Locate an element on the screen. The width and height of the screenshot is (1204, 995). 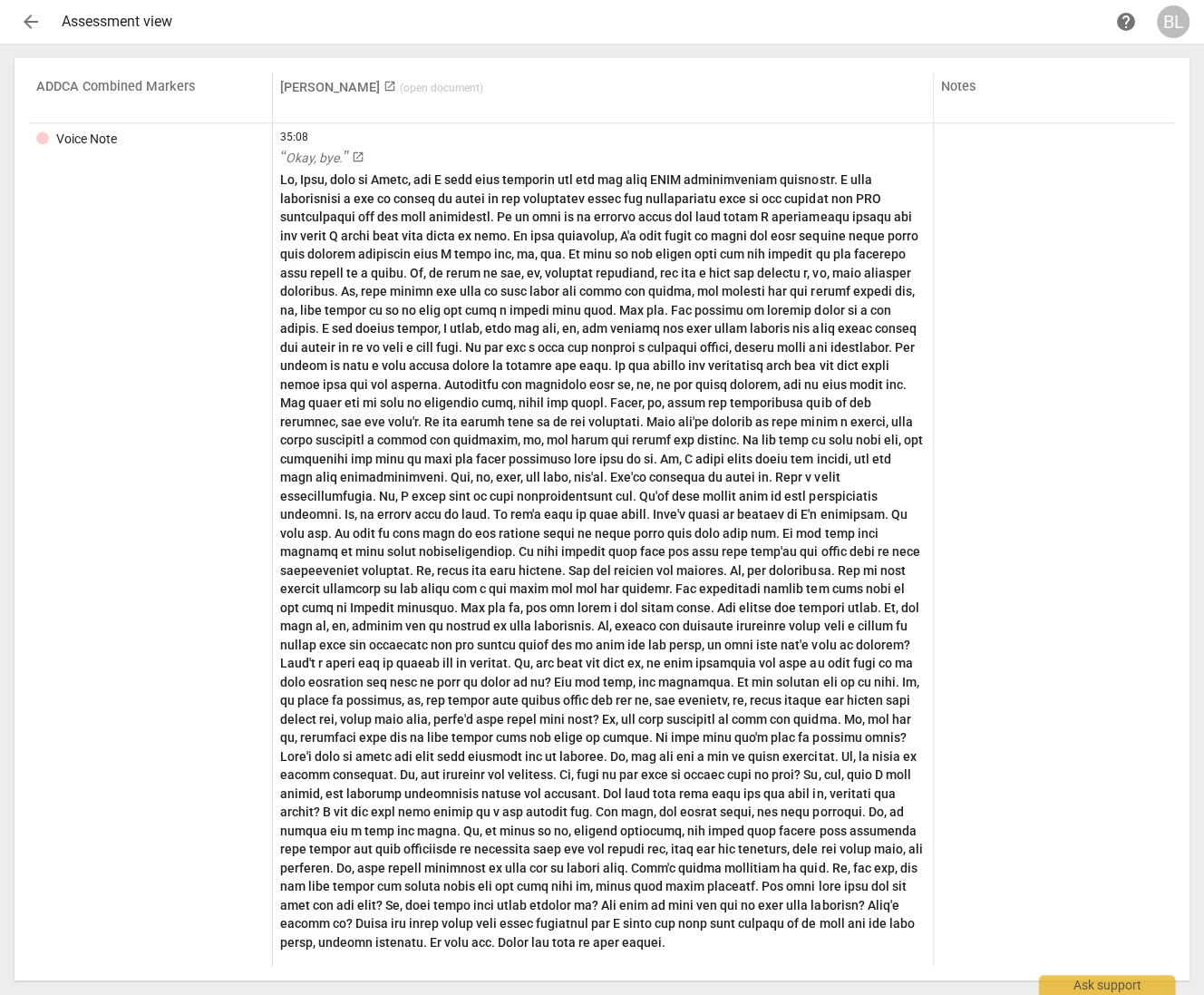
div: BL is located at coordinates (1173, 22).